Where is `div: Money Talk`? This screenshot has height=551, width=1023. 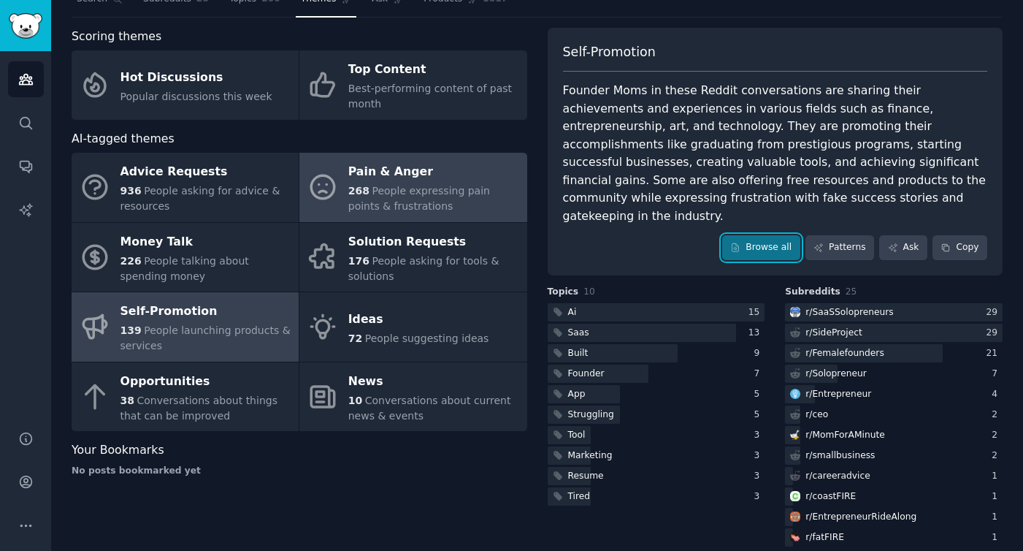
div: Money Talk is located at coordinates (206, 242).